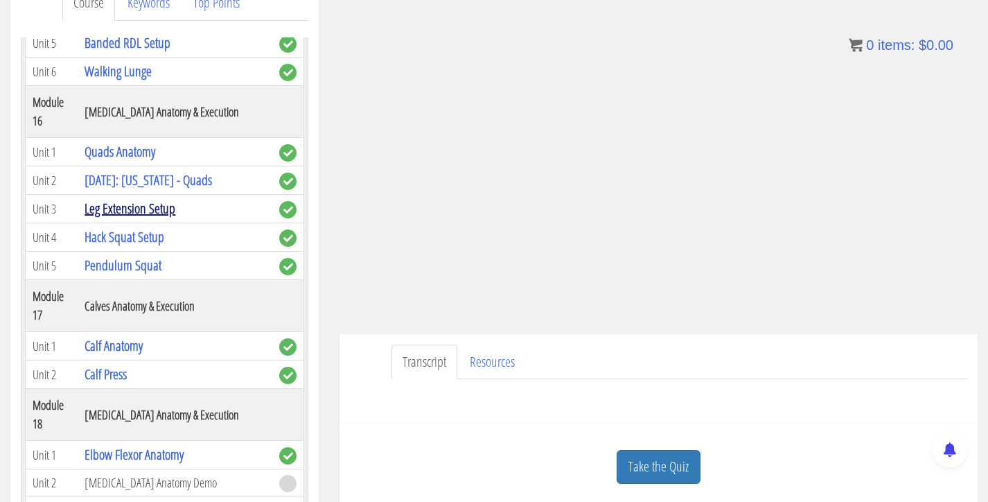 This screenshot has height=502, width=988. I want to click on th: Calves Anatomy & Execution, so click(175, 306).